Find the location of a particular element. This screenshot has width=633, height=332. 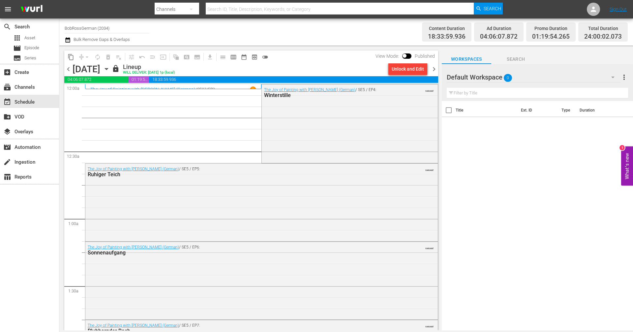

span: View Backup is located at coordinates (254, 57).